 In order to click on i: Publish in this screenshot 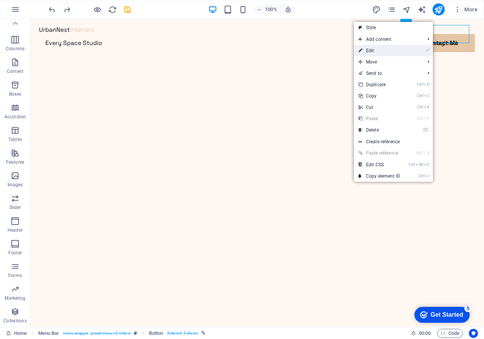, I will do `click(438, 9)`.